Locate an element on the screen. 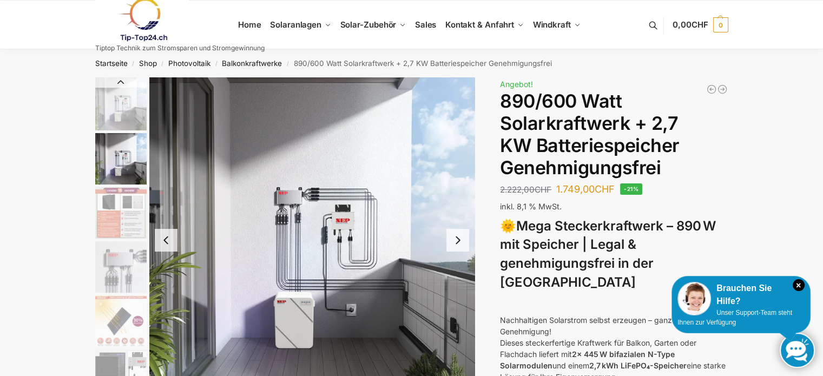 This screenshot has height=376, width=823. a: Sales is located at coordinates (425, 25).